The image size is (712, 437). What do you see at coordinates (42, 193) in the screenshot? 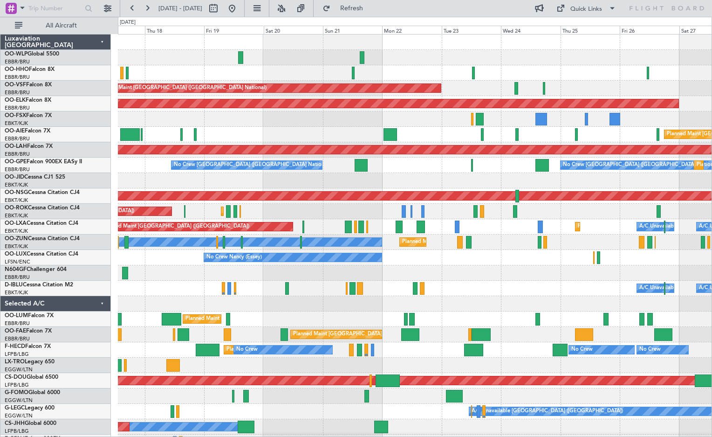
I see `a: OO-NSGCessna Citation CJ4` at bounding box center [42, 193].